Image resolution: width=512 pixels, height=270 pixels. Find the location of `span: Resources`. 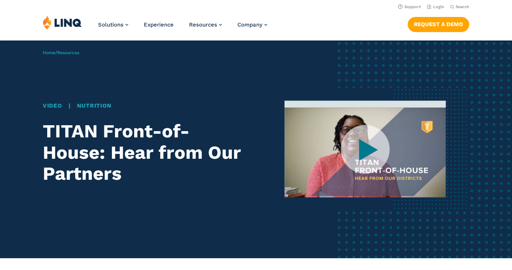

span: Resources is located at coordinates (203, 25).